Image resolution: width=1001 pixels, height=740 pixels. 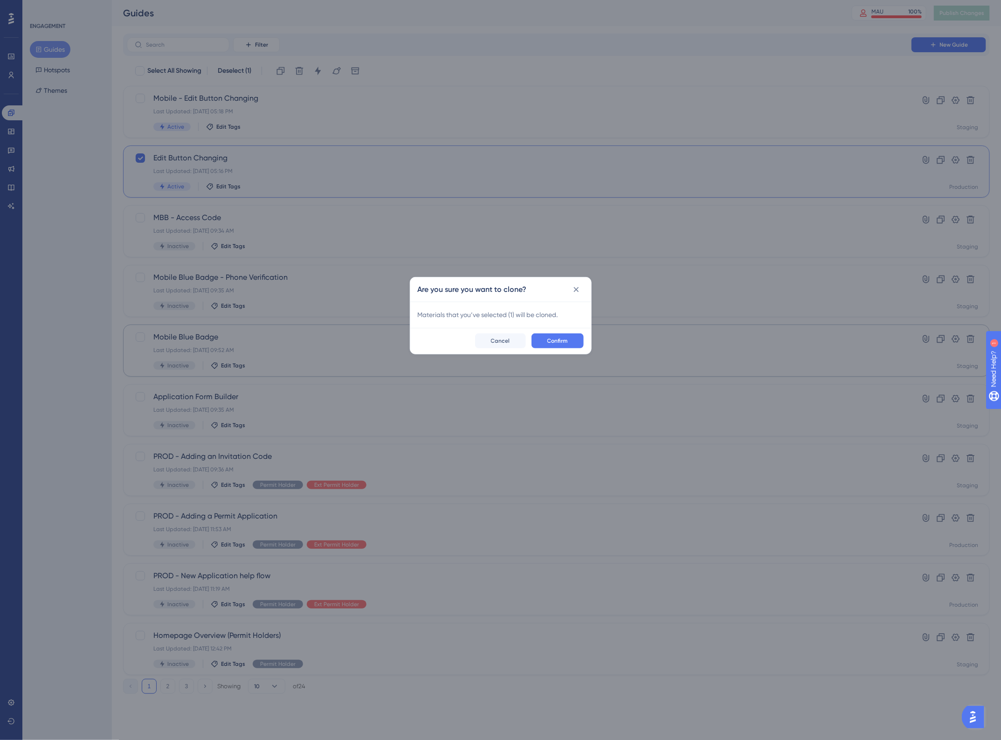 What do you see at coordinates (472, 290) in the screenshot?
I see `h2: Are you sure you want to clone?` at bounding box center [472, 290].